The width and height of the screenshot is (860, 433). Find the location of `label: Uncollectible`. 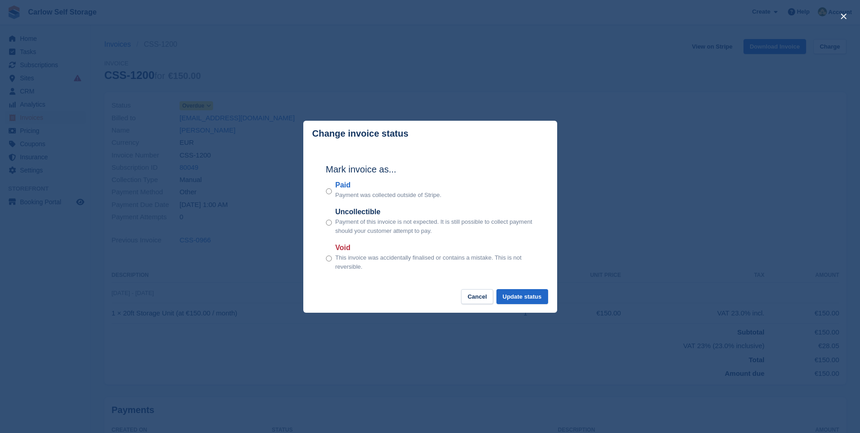

label: Uncollectible is located at coordinates (435, 212).